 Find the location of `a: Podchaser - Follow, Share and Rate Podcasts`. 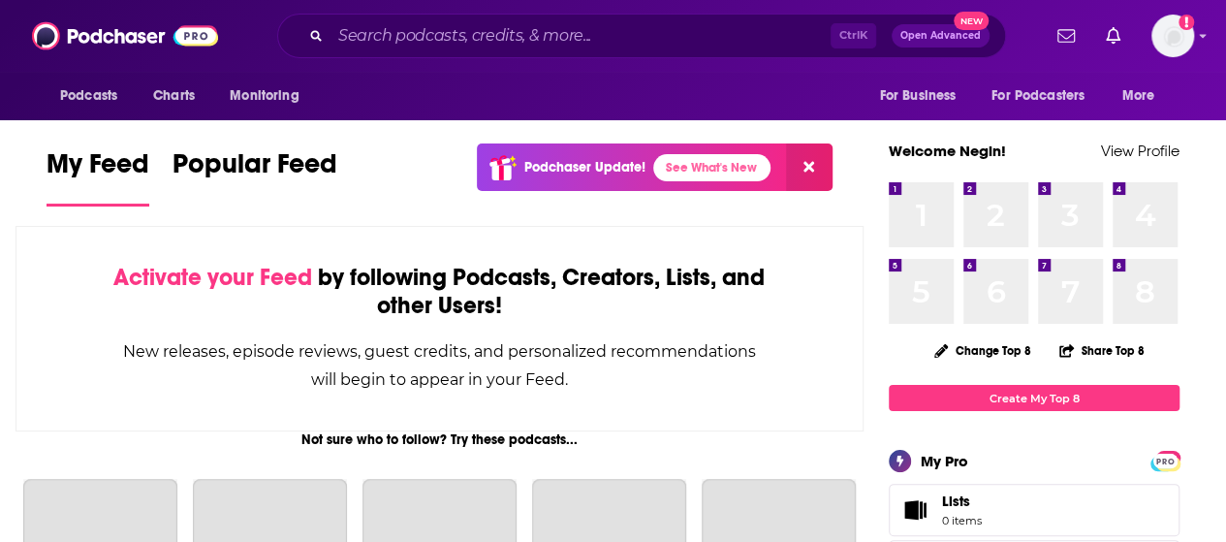

a: Podchaser - Follow, Share and Rate Podcasts is located at coordinates (125, 36).